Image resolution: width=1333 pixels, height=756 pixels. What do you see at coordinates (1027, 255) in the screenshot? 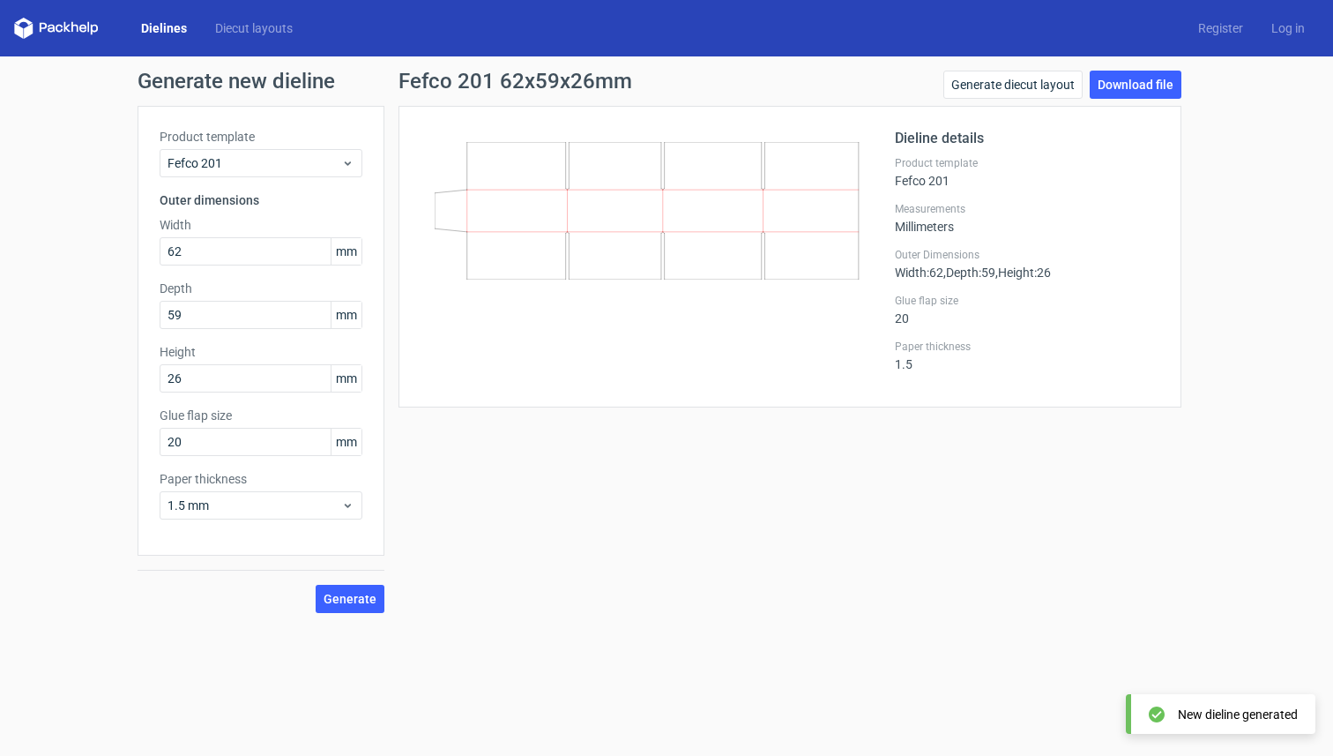
I see `label: Outer Dimensions` at bounding box center [1027, 255].